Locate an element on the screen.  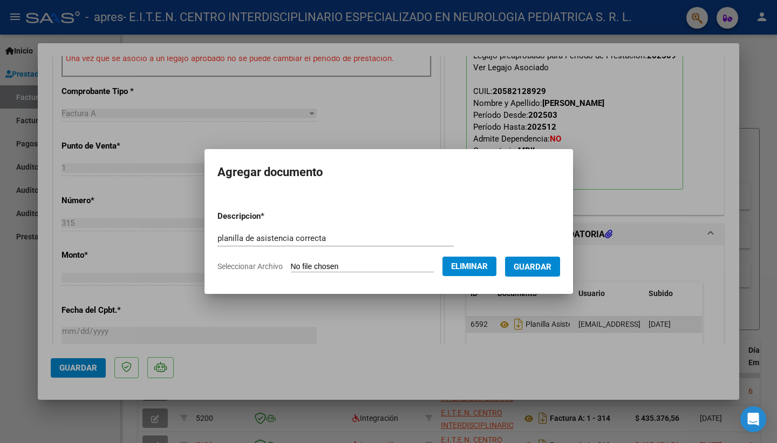
span: Guardar is located at coordinates (533, 267).